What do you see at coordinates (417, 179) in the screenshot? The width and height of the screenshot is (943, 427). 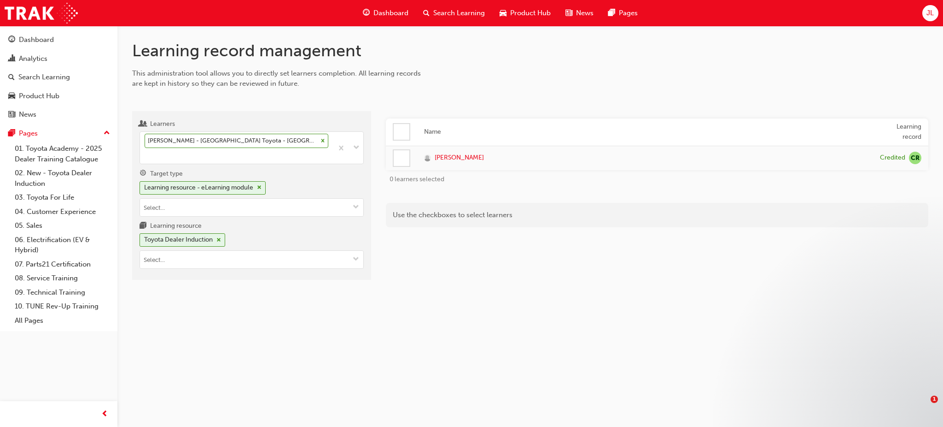 I see `span: 0 learners selected` at bounding box center [417, 179].